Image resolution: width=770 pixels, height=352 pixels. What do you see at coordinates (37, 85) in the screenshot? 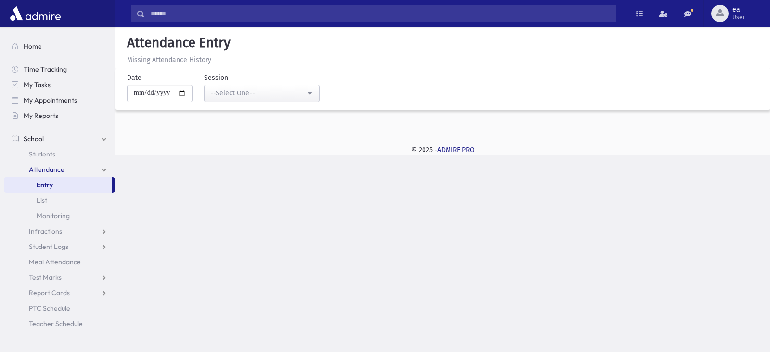
I see `span: My Tasks` at bounding box center [37, 85].